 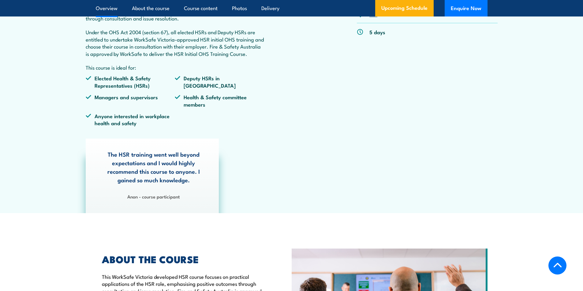 I want to click on p: 5 days, so click(x=377, y=32).